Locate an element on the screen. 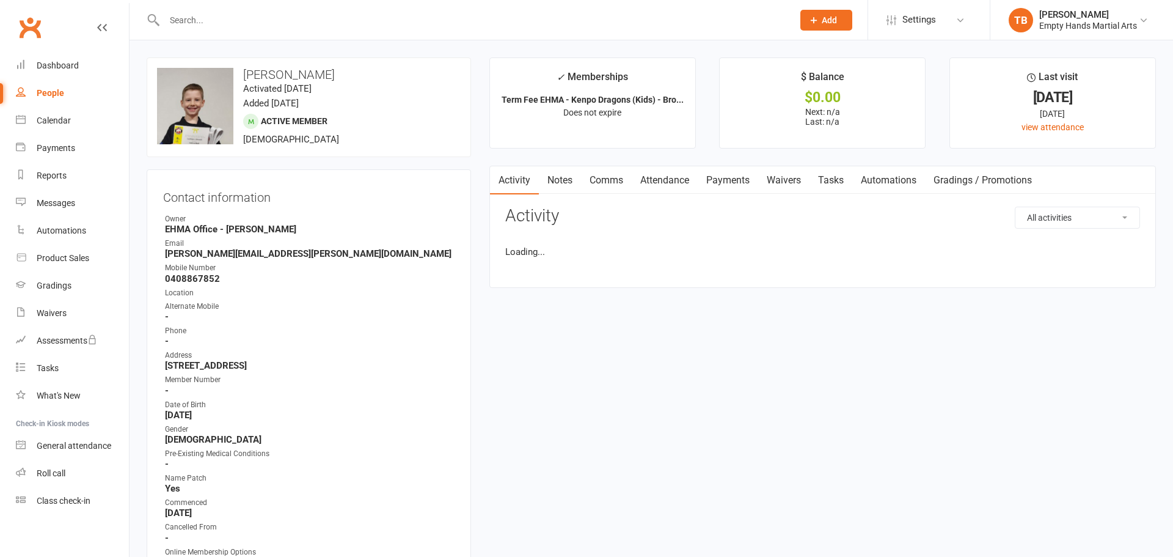  a: Messages is located at coordinates (72, 203).